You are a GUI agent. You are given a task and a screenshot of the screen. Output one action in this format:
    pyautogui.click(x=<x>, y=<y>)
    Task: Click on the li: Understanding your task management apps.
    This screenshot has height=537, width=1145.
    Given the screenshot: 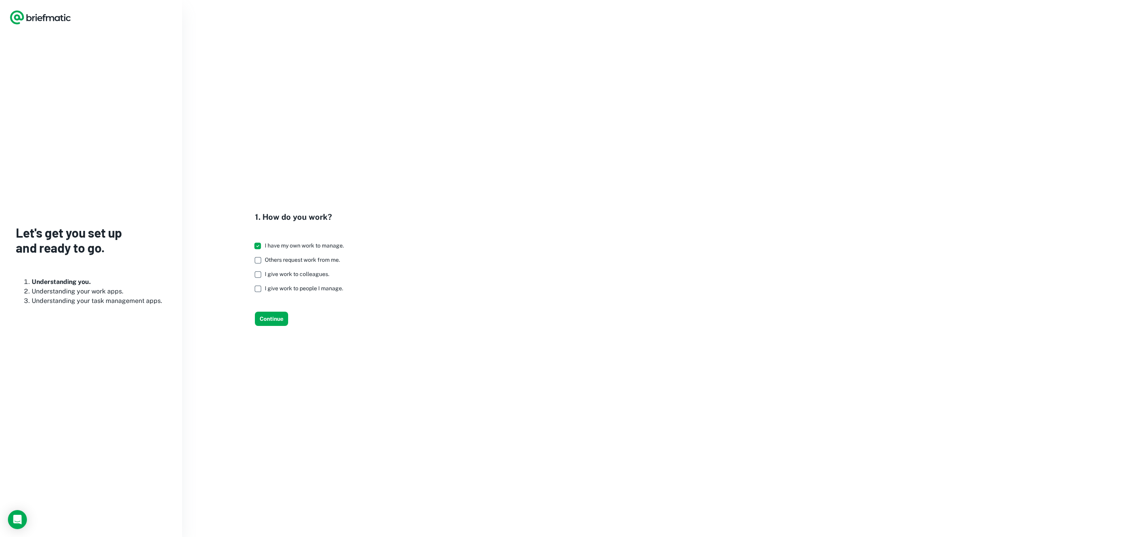 What is the action you would take?
    pyautogui.click(x=99, y=301)
    